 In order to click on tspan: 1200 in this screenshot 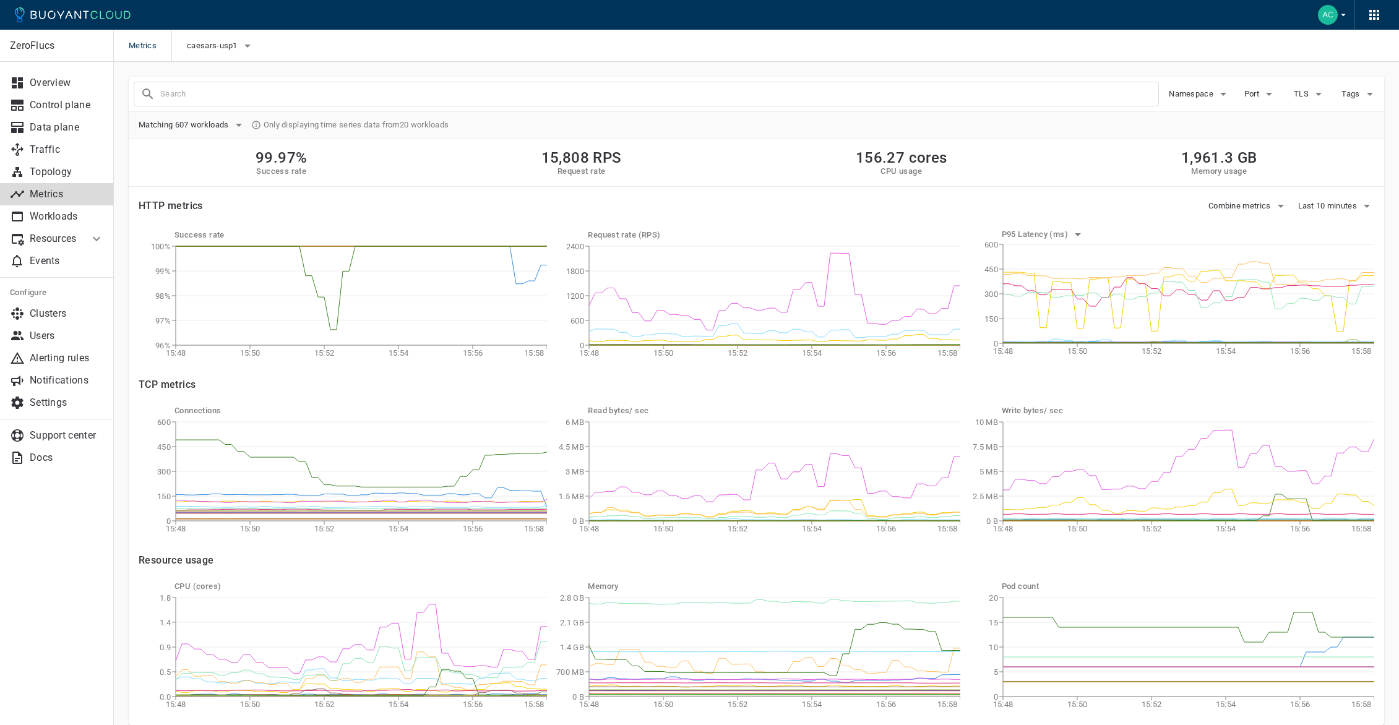, I will do `click(575, 296)`.